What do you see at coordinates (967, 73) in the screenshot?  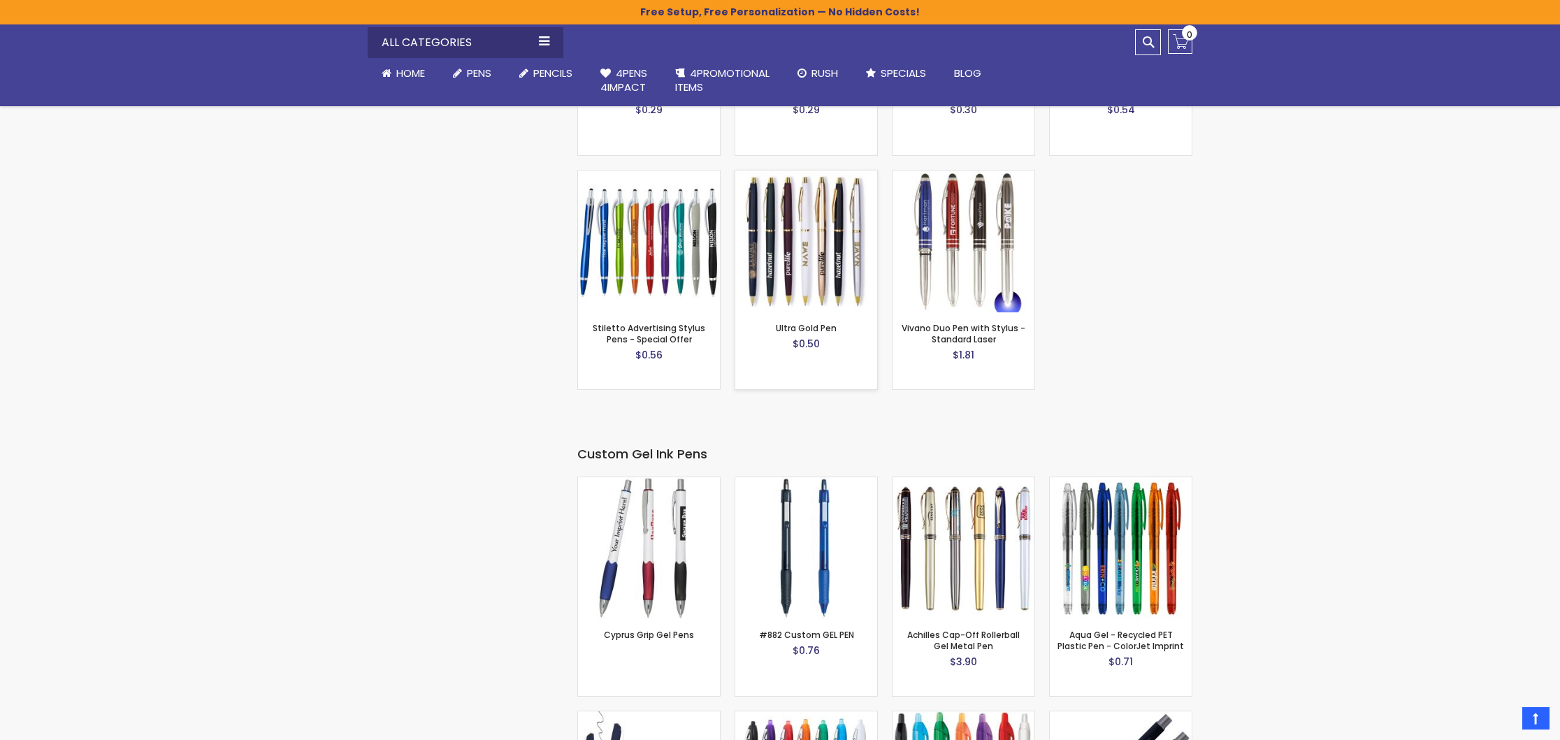 I see `a: Blog` at bounding box center [967, 73].